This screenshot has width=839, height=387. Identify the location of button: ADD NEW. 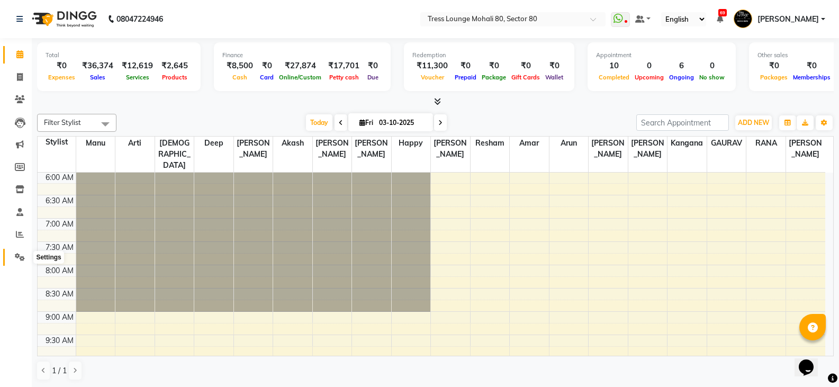
(754, 123).